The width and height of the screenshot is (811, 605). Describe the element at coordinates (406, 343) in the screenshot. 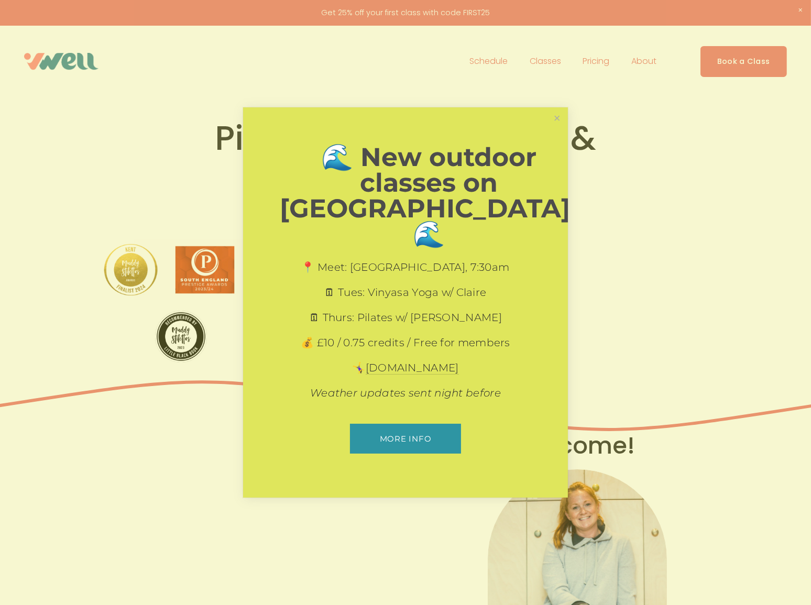

I see `p: 💰 £10 / 0.75 credits / Free for members` at that location.